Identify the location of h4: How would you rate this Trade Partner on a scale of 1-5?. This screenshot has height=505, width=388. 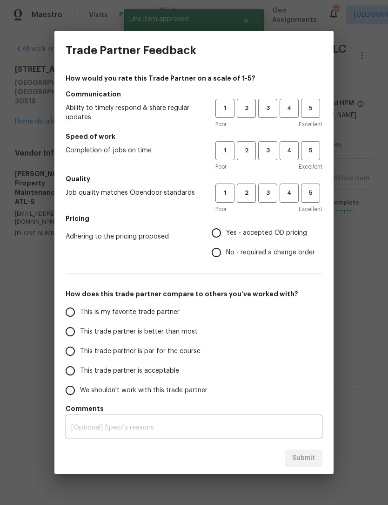
(194, 78).